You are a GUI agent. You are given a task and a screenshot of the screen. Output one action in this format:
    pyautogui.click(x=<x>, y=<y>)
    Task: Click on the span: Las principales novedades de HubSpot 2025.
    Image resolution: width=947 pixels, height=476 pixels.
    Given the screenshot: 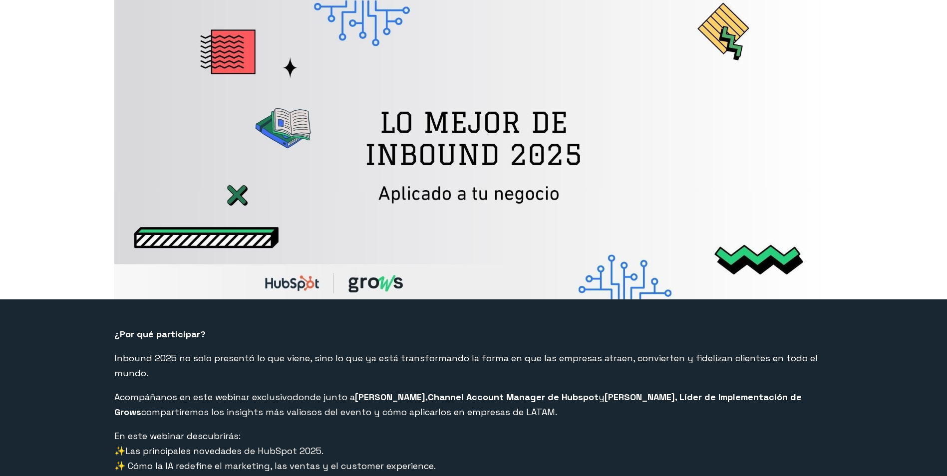 What is the action you would take?
    pyautogui.click(x=224, y=451)
    